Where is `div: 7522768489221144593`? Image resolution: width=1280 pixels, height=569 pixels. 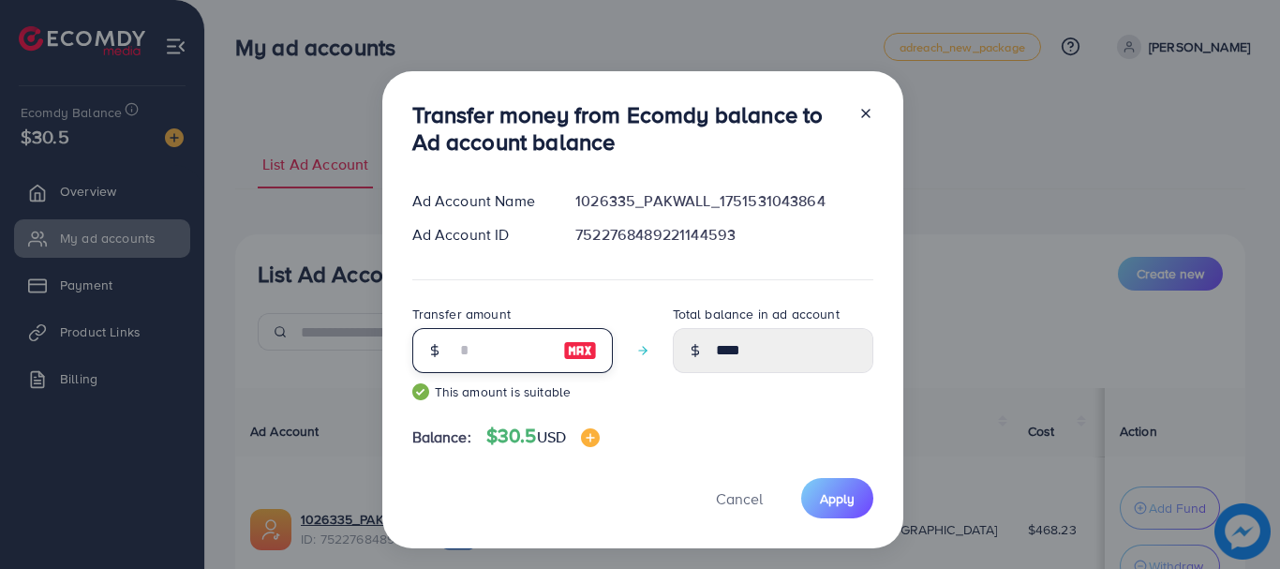 div: 7522768489221144593 is located at coordinates (724, 234).